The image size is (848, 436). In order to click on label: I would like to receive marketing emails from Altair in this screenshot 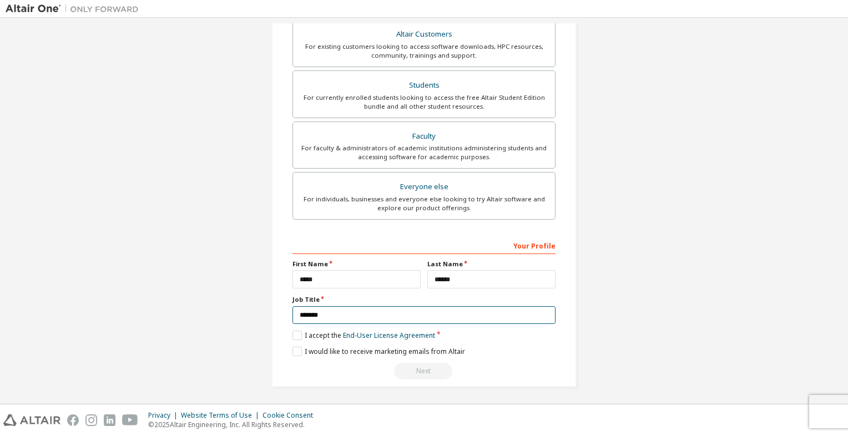, I will do `click(378, 351)`.